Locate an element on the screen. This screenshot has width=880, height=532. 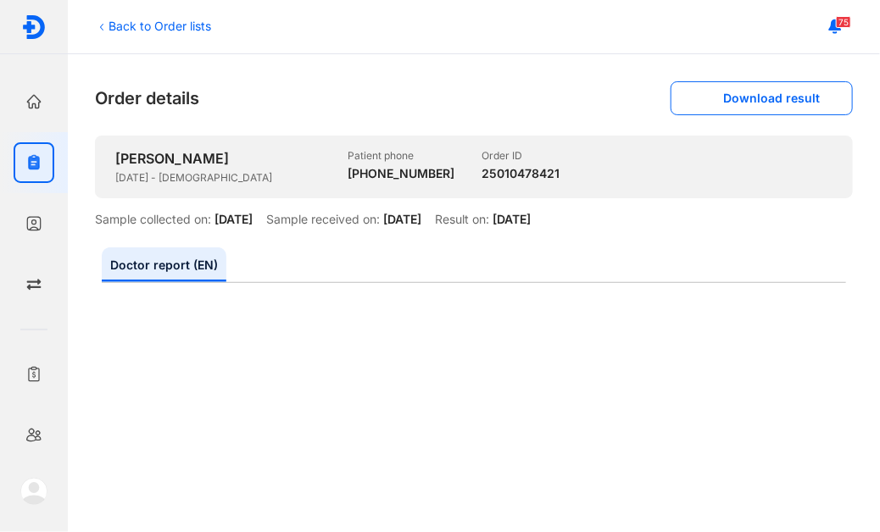
img: user-icon is located at coordinates (119, 159).